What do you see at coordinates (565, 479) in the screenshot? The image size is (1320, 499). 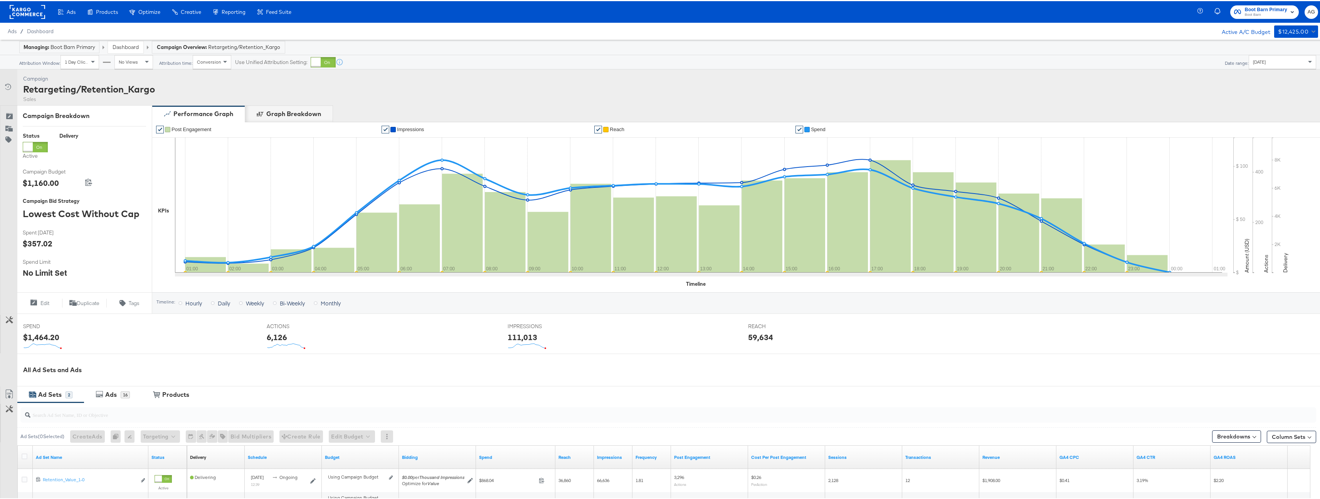 I see `span: 36,860` at bounding box center [565, 479].